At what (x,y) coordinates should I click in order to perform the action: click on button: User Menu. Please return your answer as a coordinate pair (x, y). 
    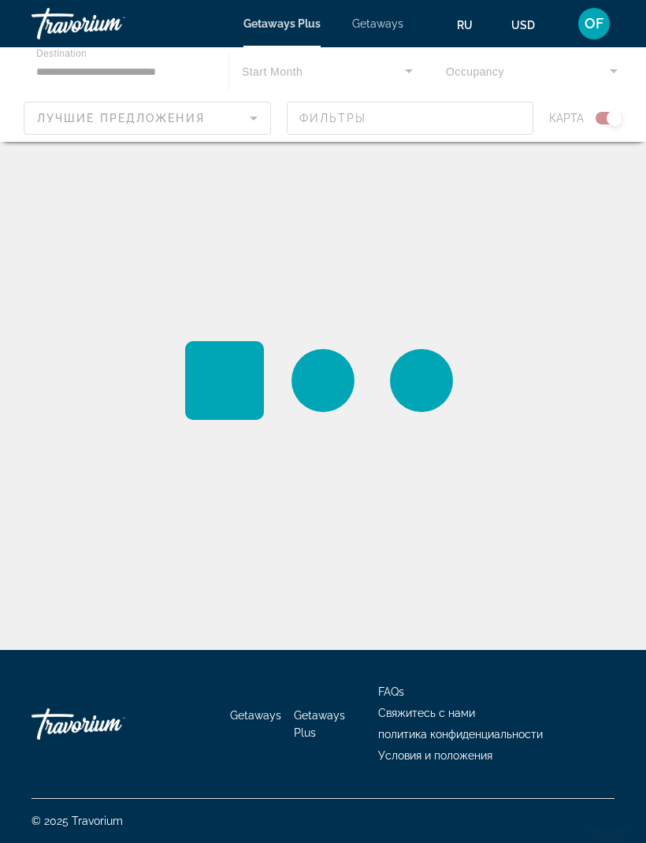
    Looking at the image, I should click on (594, 24).